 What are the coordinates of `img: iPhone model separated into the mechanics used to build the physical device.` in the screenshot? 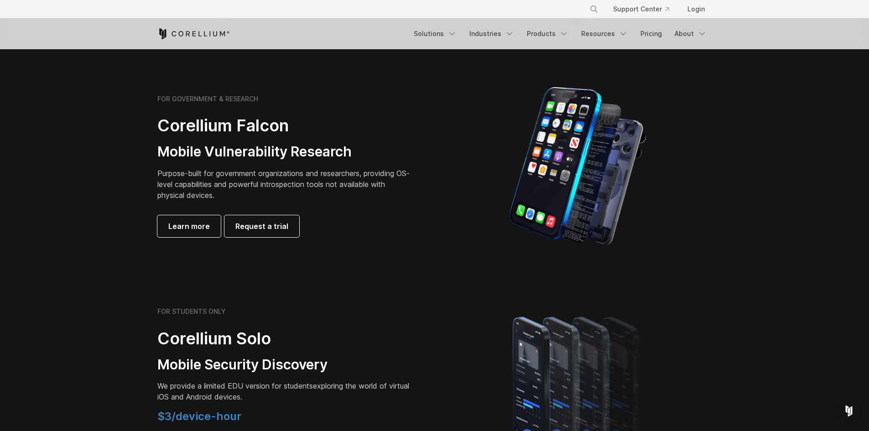 It's located at (578, 166).